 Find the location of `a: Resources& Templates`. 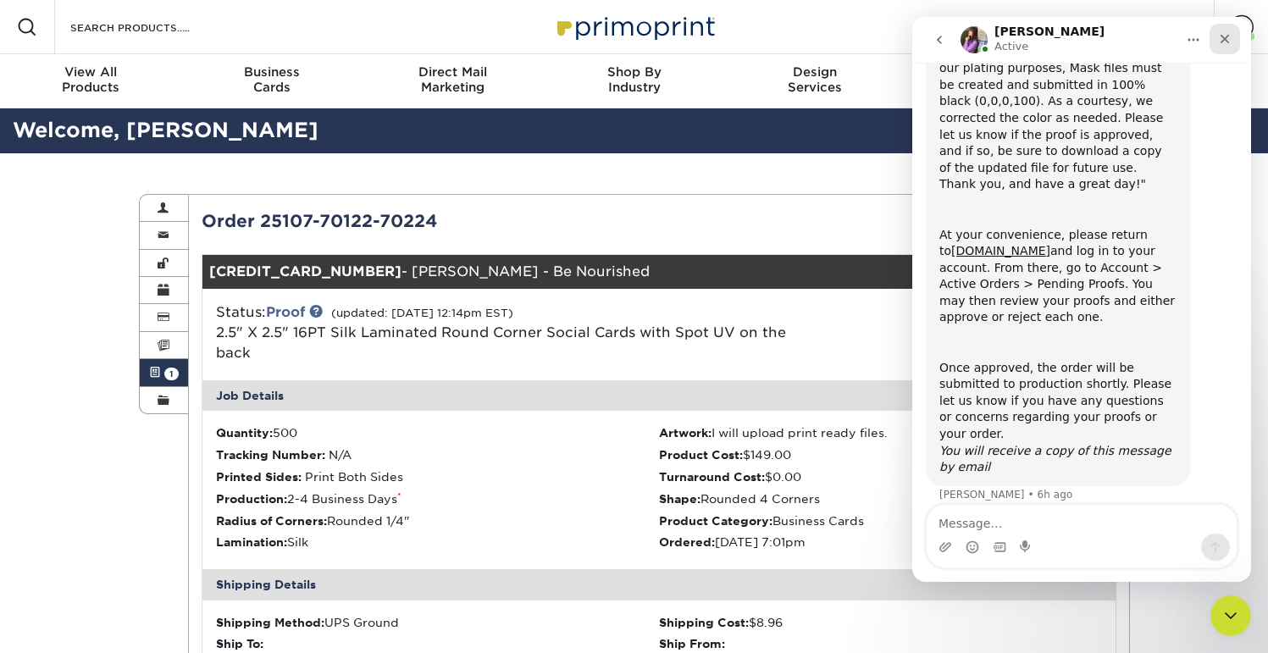

a: Resources& Templates is located at coordinates (996, 81).